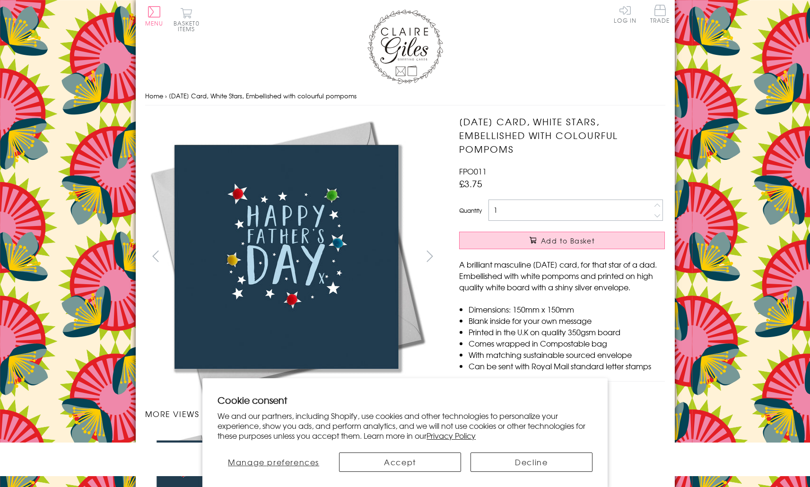 The width and height of the screenshot is (810, 487). What do you see at coordinates (561, 240) in the screenshot?
I see `button: Add to Basket` at bounding box center [561, 240].